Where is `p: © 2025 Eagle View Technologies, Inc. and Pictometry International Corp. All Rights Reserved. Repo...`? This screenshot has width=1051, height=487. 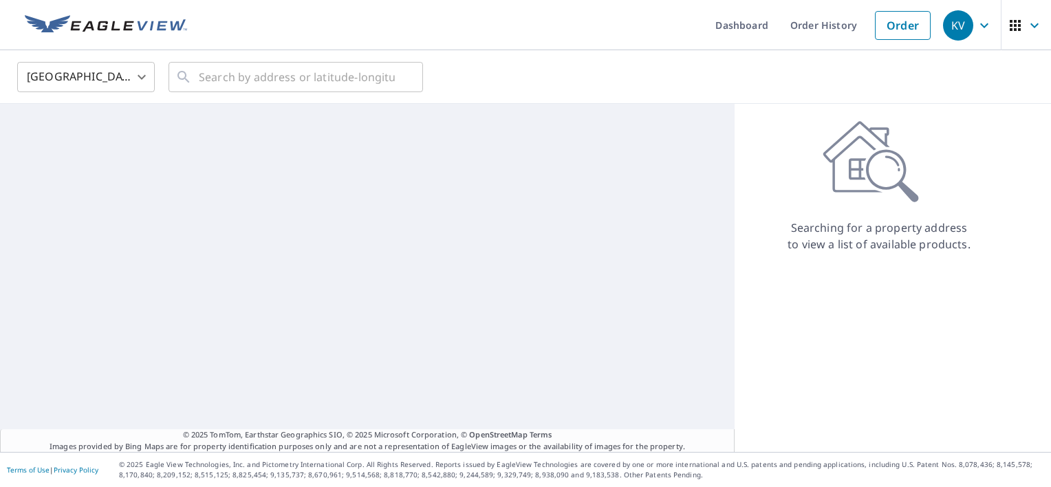 p: © 2025 Eagle View Technologies, Inc. and Pictometry International Corp. All Rights Reserved. Repo... is located at coordinates (581, 470).